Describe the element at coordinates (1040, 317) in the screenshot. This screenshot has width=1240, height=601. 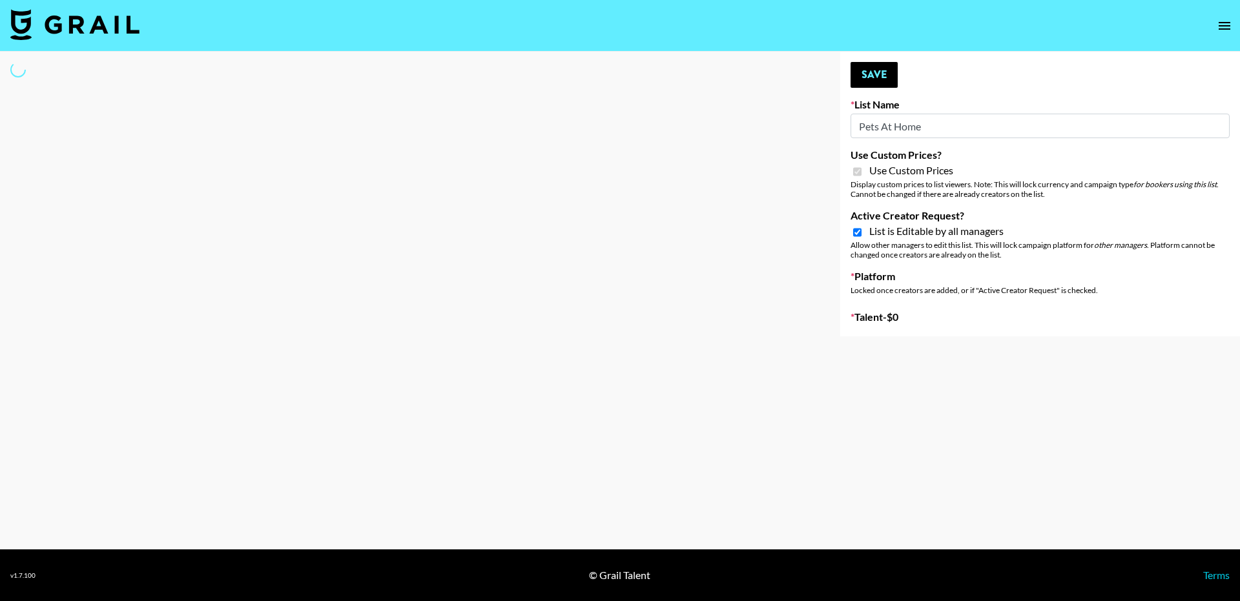
I see `label: Talent - $ 0` at that location.